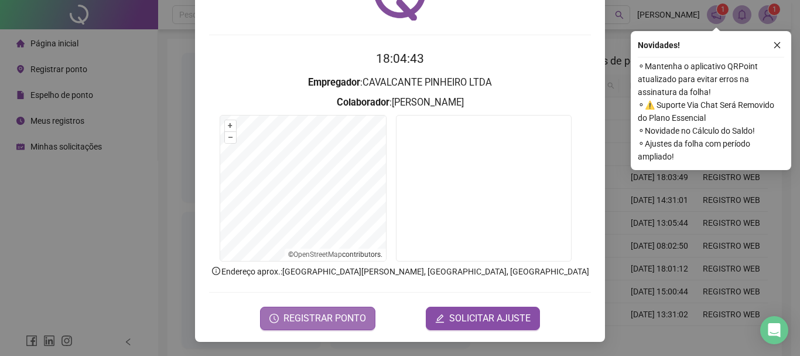 The width and height of the screenshot is (800, 356). Describe the element at coordinates (440, 318) in the screenshot. I see `span: edit` at that location.